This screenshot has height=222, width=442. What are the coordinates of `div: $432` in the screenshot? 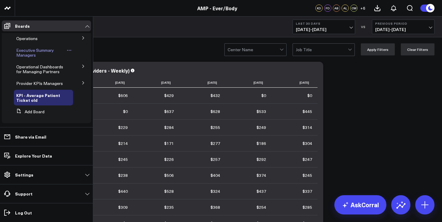 It's located at (215, 95).